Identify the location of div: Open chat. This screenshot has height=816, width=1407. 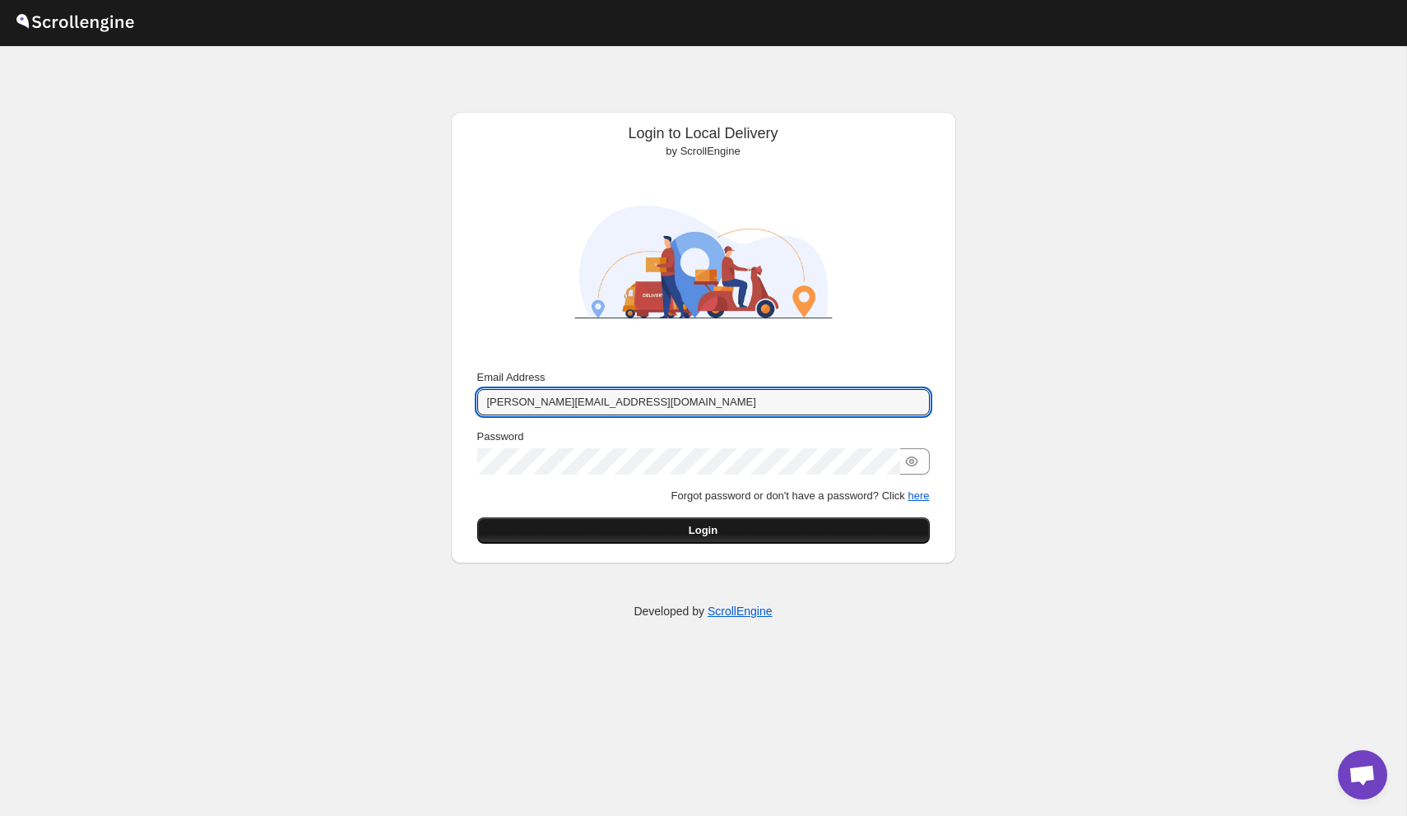
(1363, 775).